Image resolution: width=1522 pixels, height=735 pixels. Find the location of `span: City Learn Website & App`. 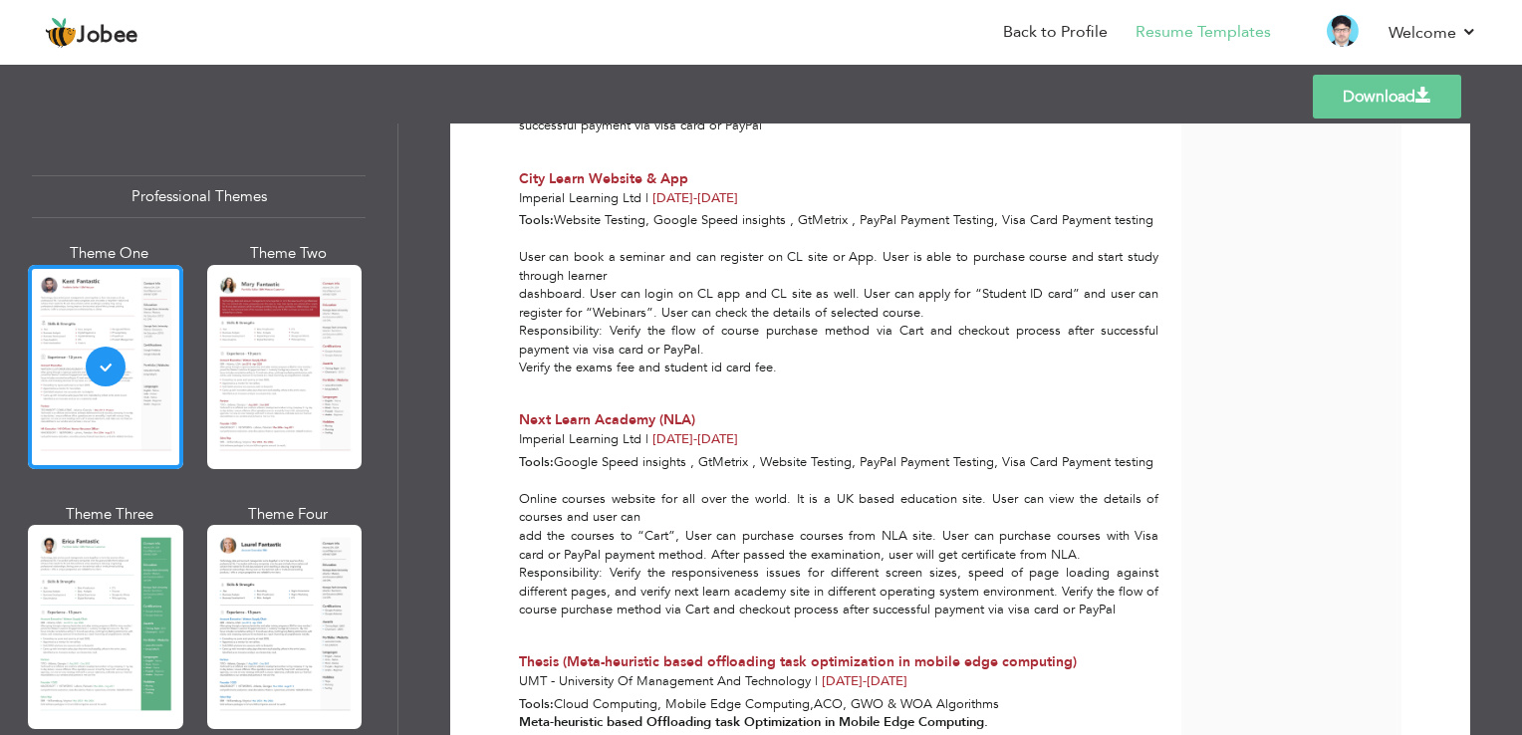

span: City Learn Website & App is located at coordinates (604, 178).